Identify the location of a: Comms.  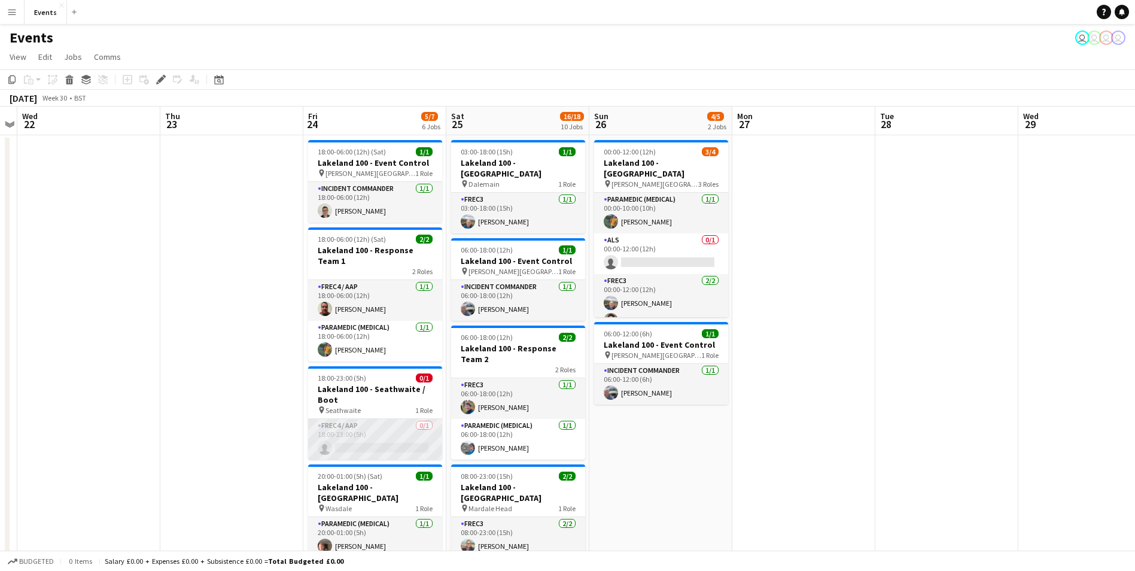
(107, 57).